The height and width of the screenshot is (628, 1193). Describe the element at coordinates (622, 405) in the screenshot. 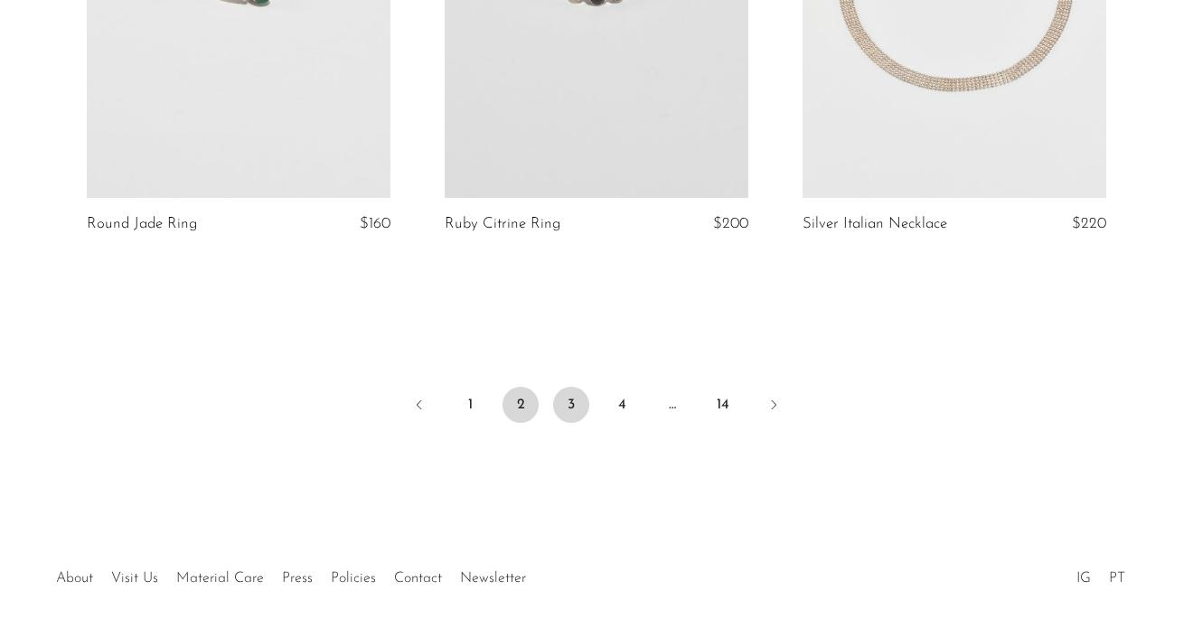

I see `a: 4` at that location.